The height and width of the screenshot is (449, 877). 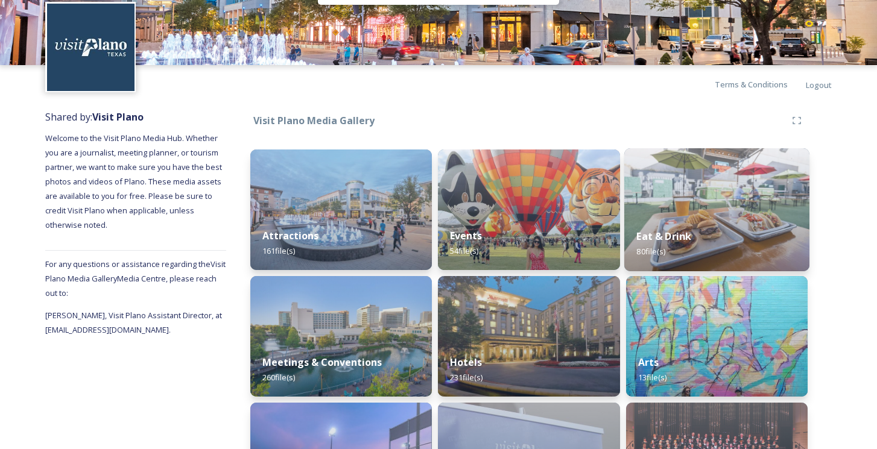 I want to click on span: 161 file(s), so click(x=279, y=251).